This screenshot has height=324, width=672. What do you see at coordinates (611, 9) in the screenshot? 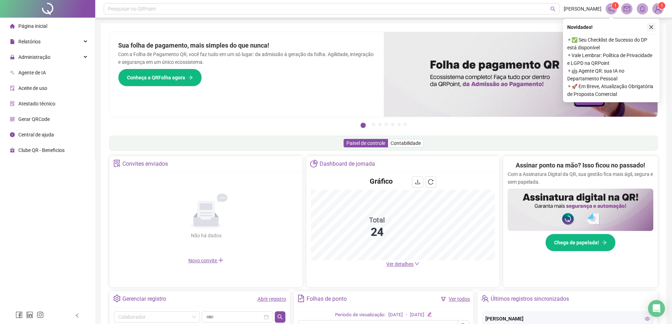
I see `span: notification` at bounding box center [611, 9].